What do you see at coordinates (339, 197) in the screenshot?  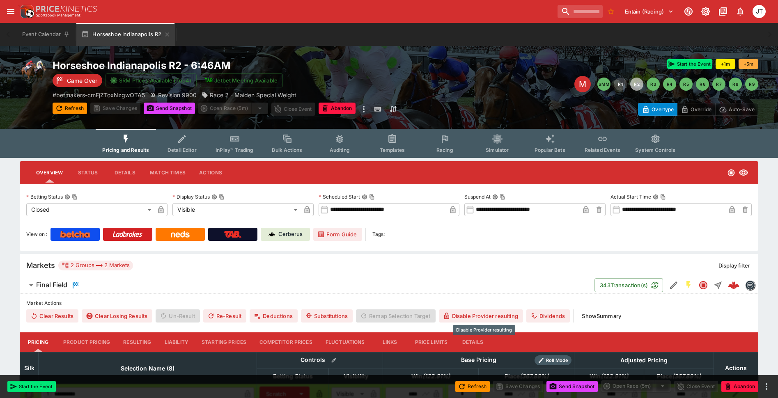 I see `p: Scheduled Start` at bounding box center [339, 197].